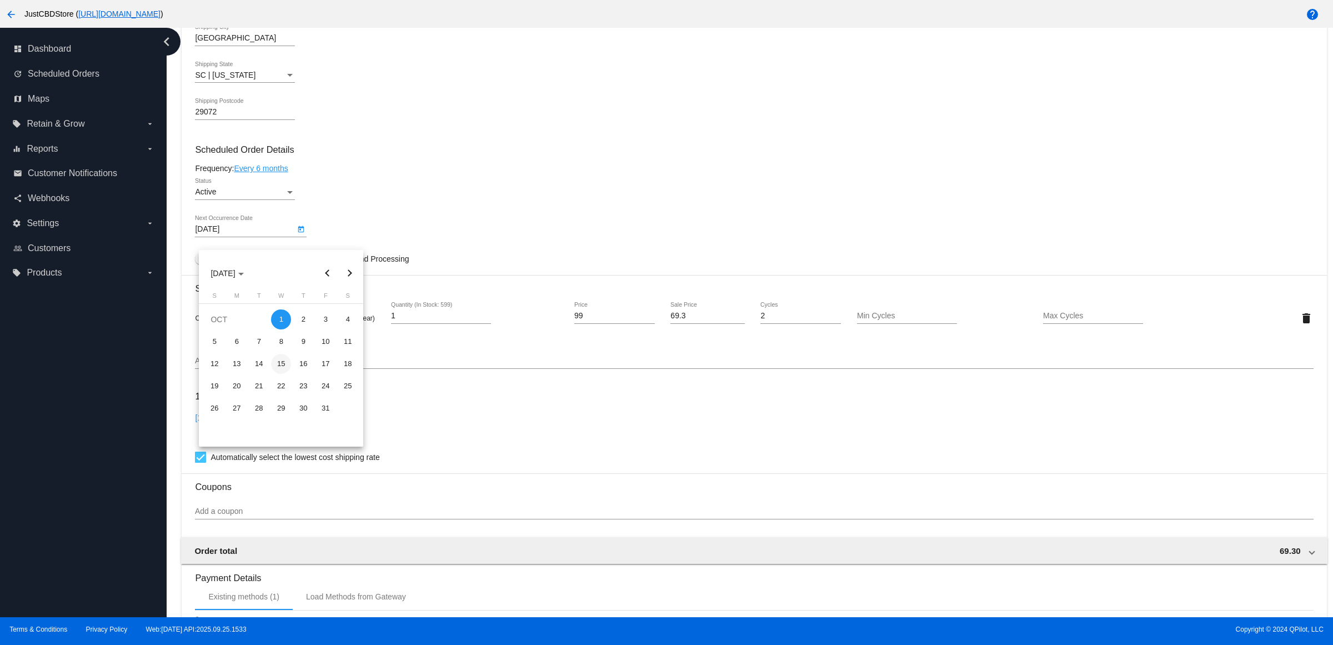 This screenshot has height=645, width=1333. I want to click on div: 5, so click(214, 342).